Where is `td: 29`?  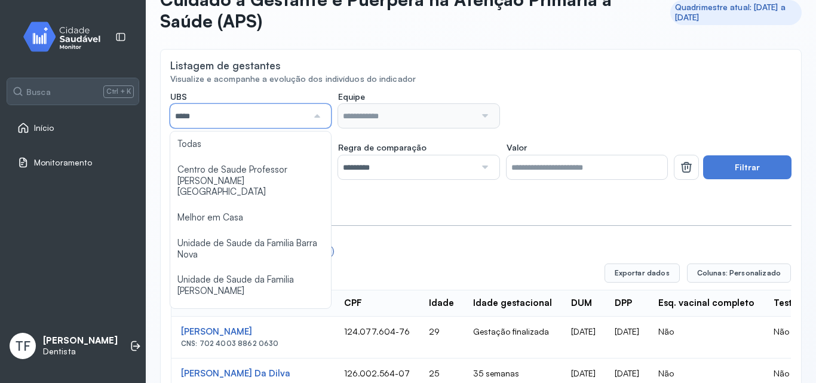
td: 29 is located at coordinates (441, 338).